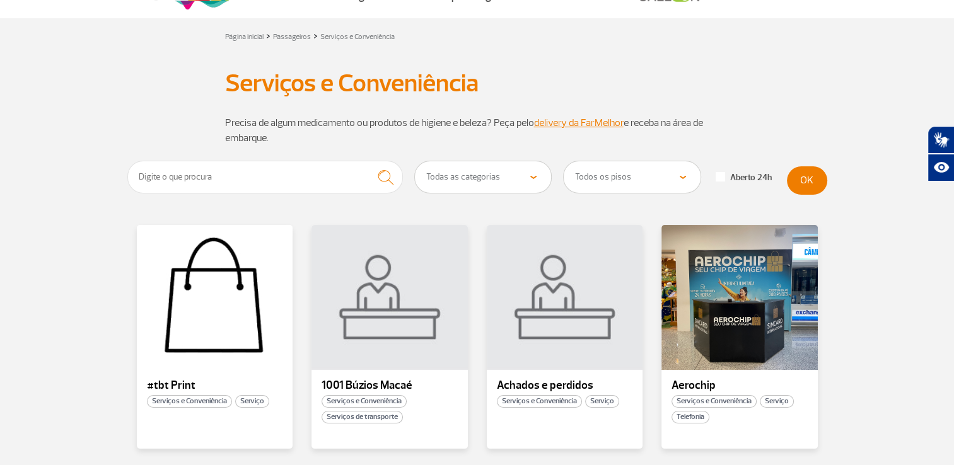 This screenshot has height=465, width=954. I want to click on p: 1001 Búzios Macaé, so click(390, 386).